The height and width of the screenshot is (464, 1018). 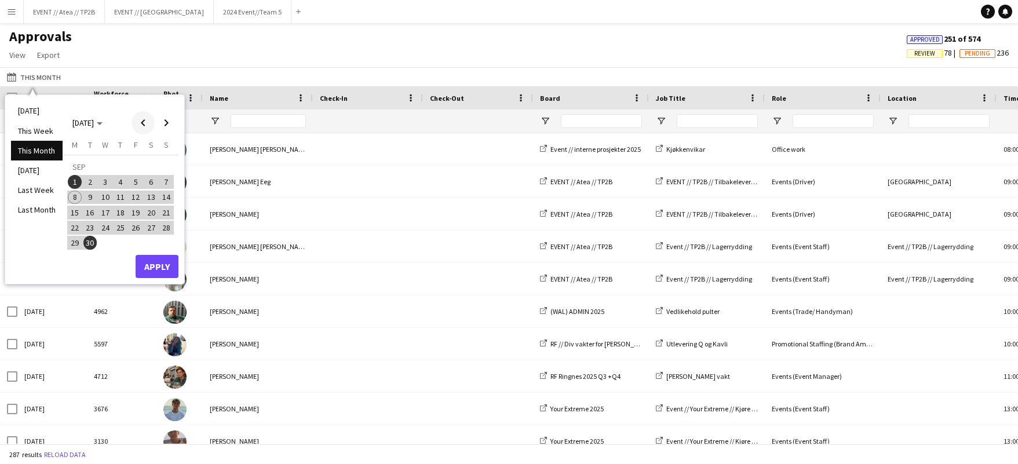 What do you see at coordinates (136, 228) in the screenshot?
I see `button: 26-09-2025` at bounding box center [136, 228].